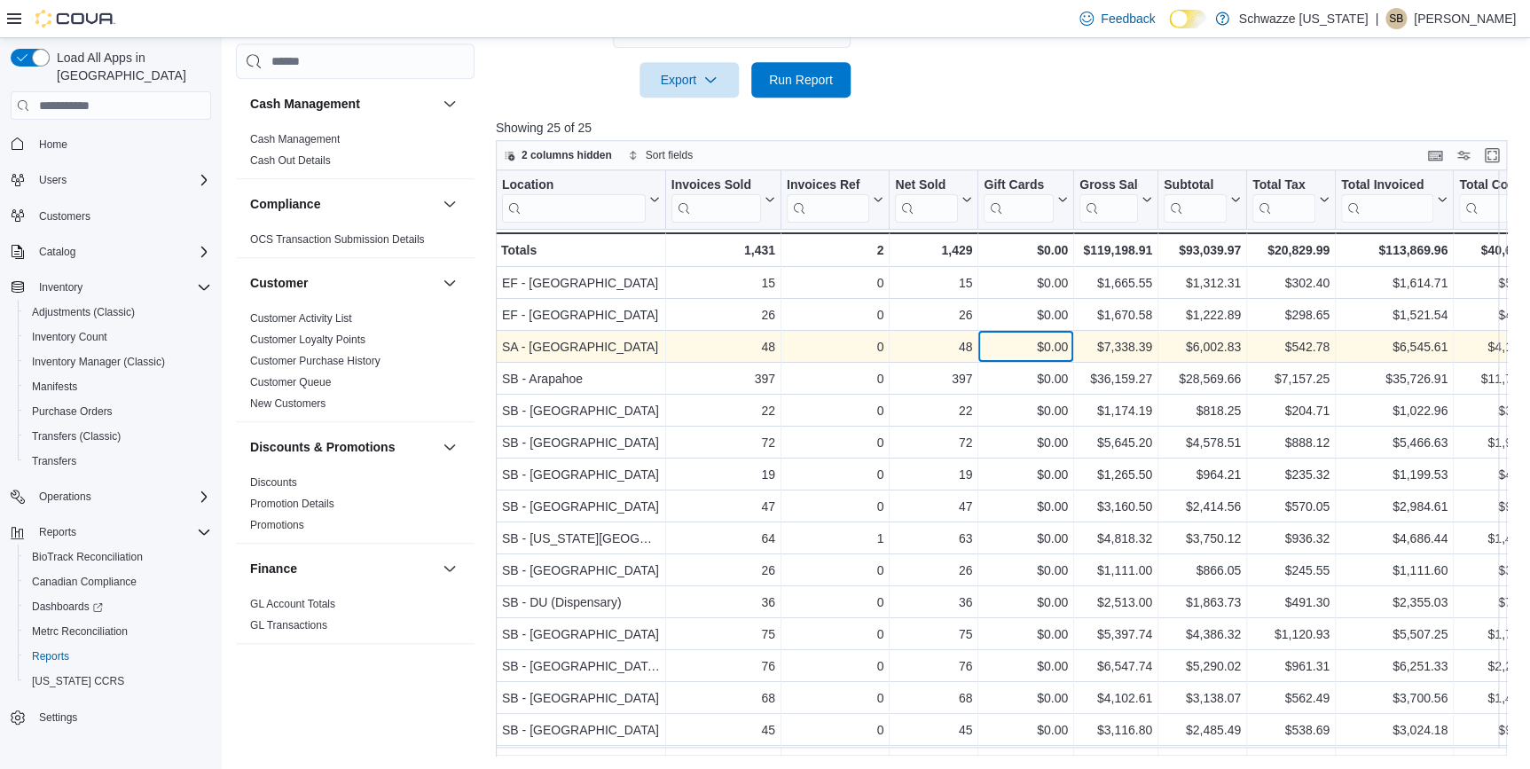 This screenshot has height=769, width=1530. Describe the element at coordinates (1394, 603) in the screenshot. I see `div: $2,355.03` at that location.